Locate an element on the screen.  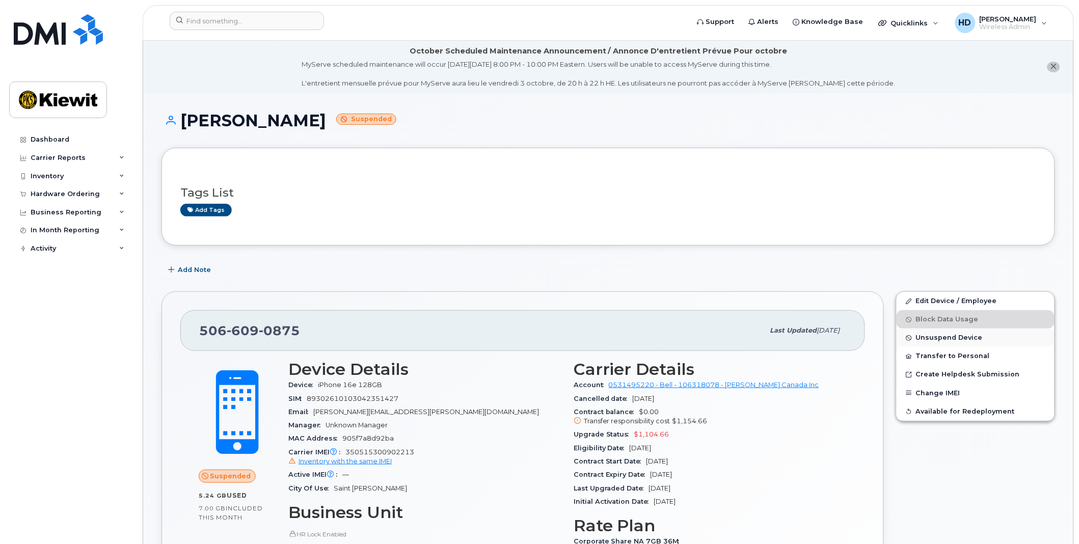
span: Cancelled date is located at coordinates (603, 398).